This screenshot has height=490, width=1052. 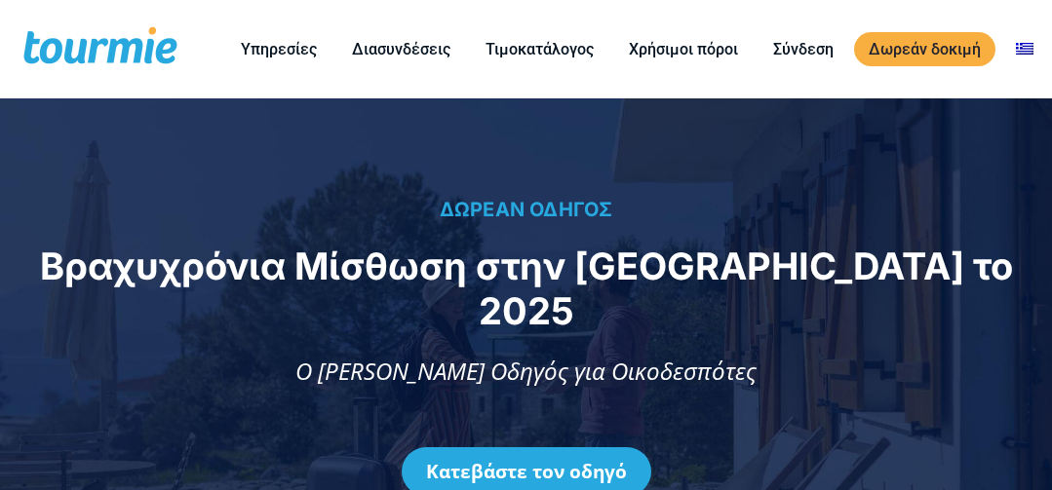 I want to click on a: Δωρεάν δοκιμή, so click(x=924, y=49).